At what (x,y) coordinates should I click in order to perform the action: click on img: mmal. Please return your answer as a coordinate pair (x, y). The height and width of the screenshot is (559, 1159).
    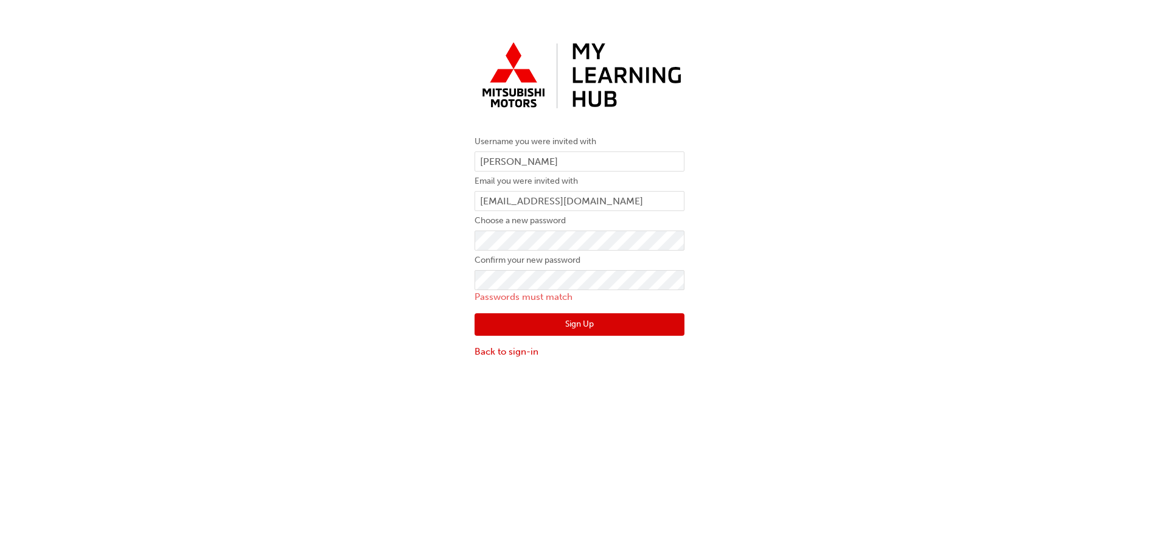
    Looking at the image, I should click on (579, 76).